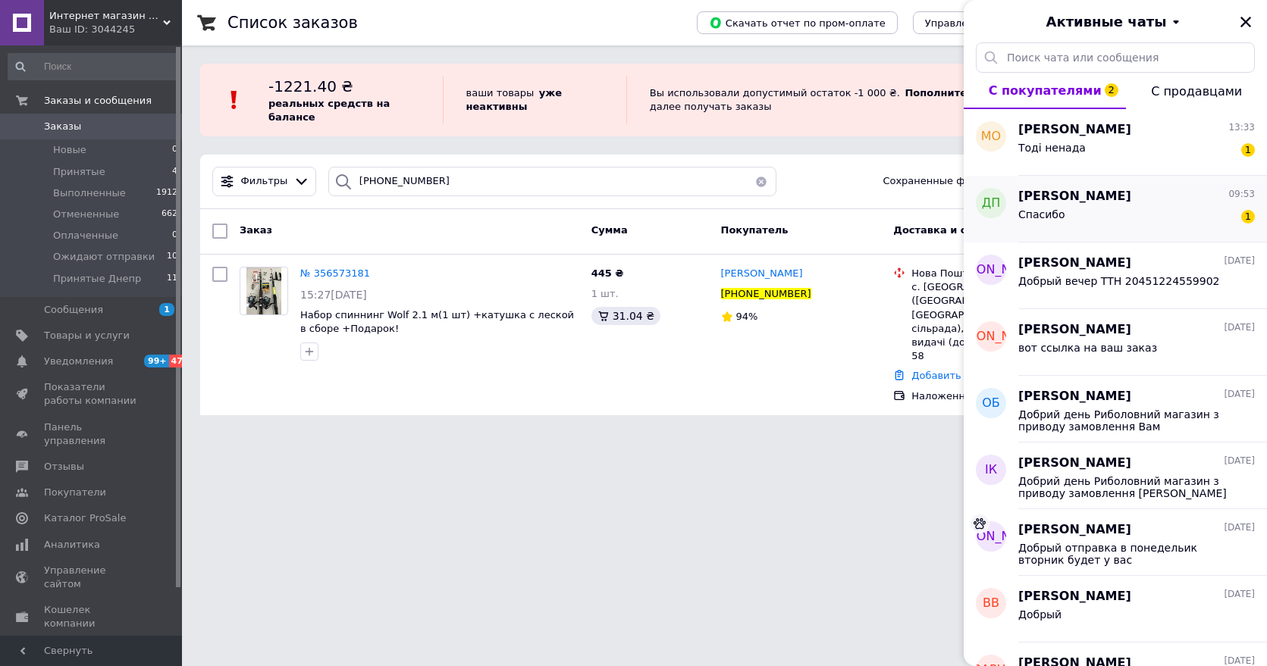 This screenshot has width=1267, height=666. Describe the element at coordinates (86, 236) in the screenshot. I see `span: Оплаченные` at that location.